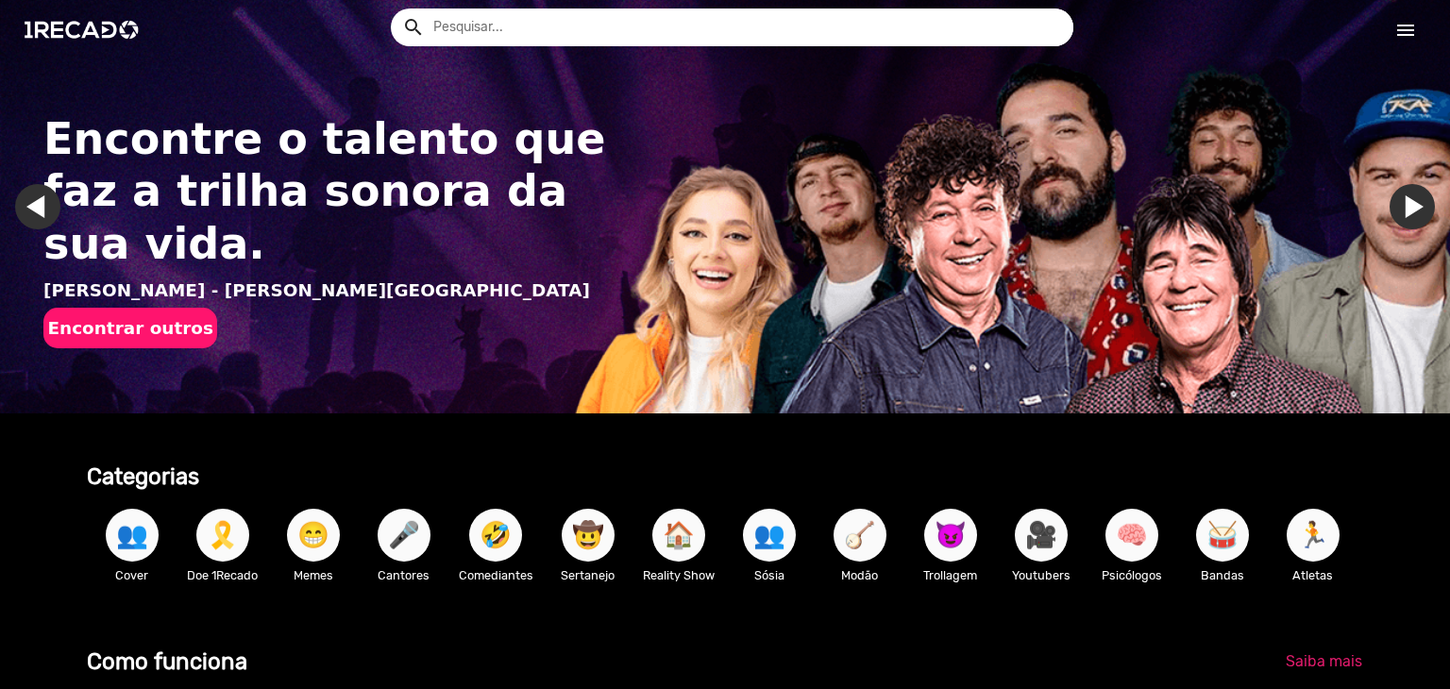 The image size is (1450, 689). I want to click on p: Psicólogos, so click(1132, 575).